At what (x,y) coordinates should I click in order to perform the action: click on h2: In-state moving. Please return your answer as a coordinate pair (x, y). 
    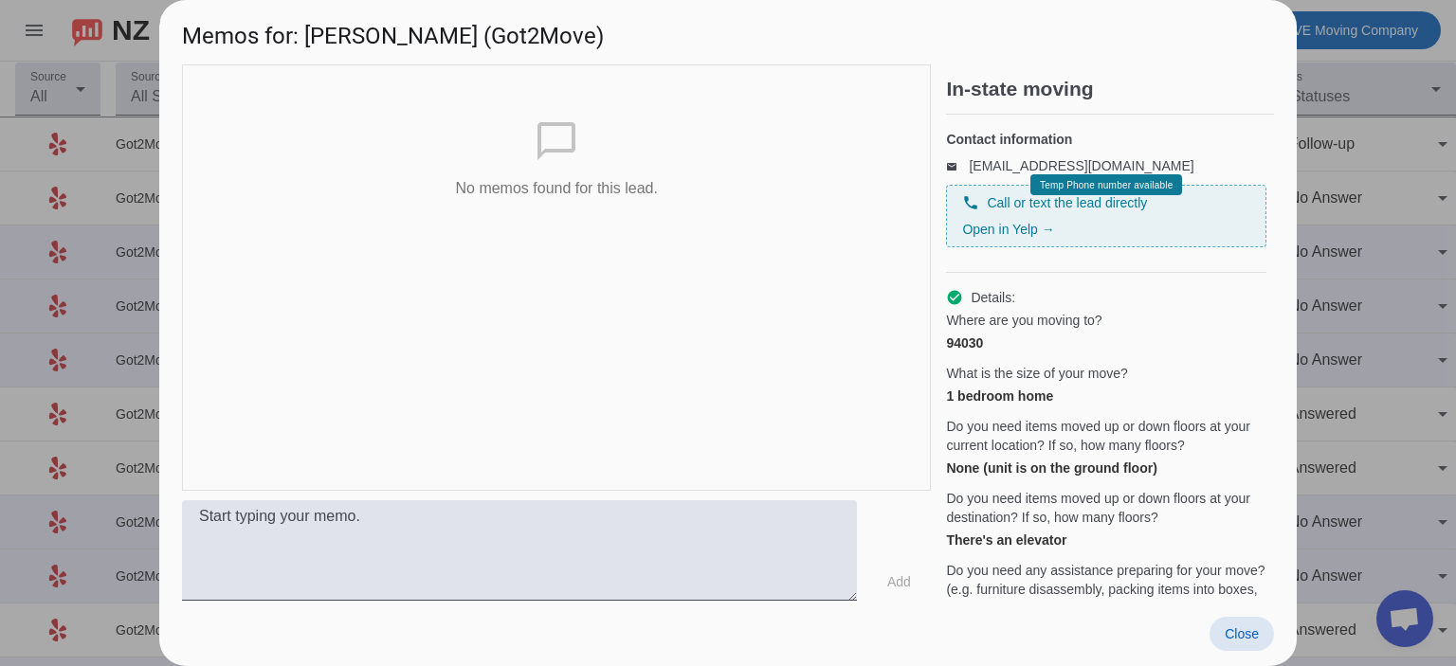
    Looking at the image, I should click on (1110, 89).